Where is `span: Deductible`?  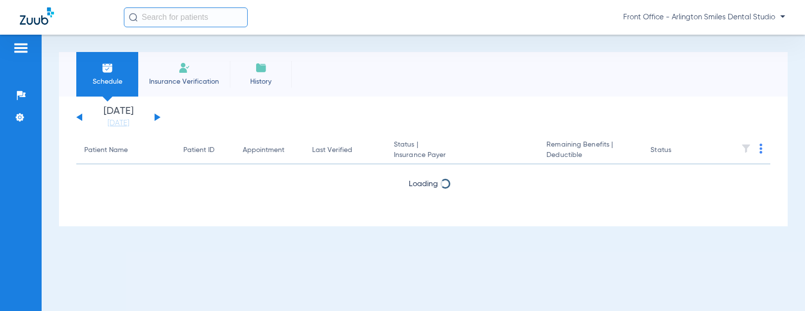
span: Deductible is located at coordinates (591, 155).